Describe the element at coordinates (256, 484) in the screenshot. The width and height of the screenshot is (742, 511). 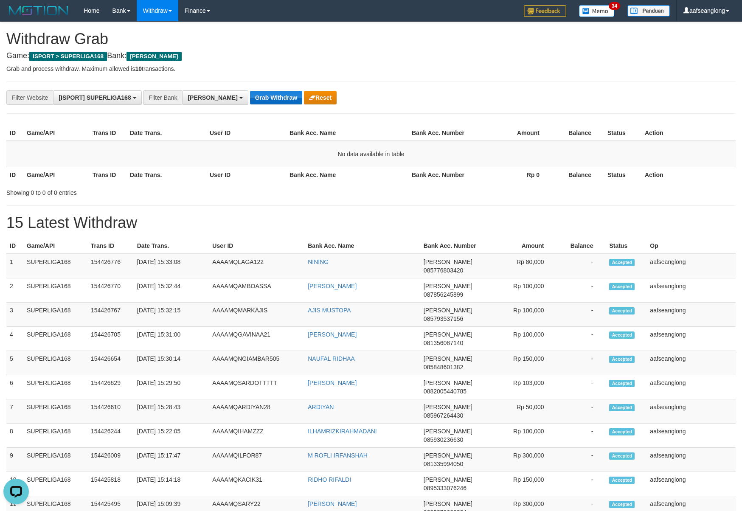
I see `td: AAAAMQKACIK31` at that location.